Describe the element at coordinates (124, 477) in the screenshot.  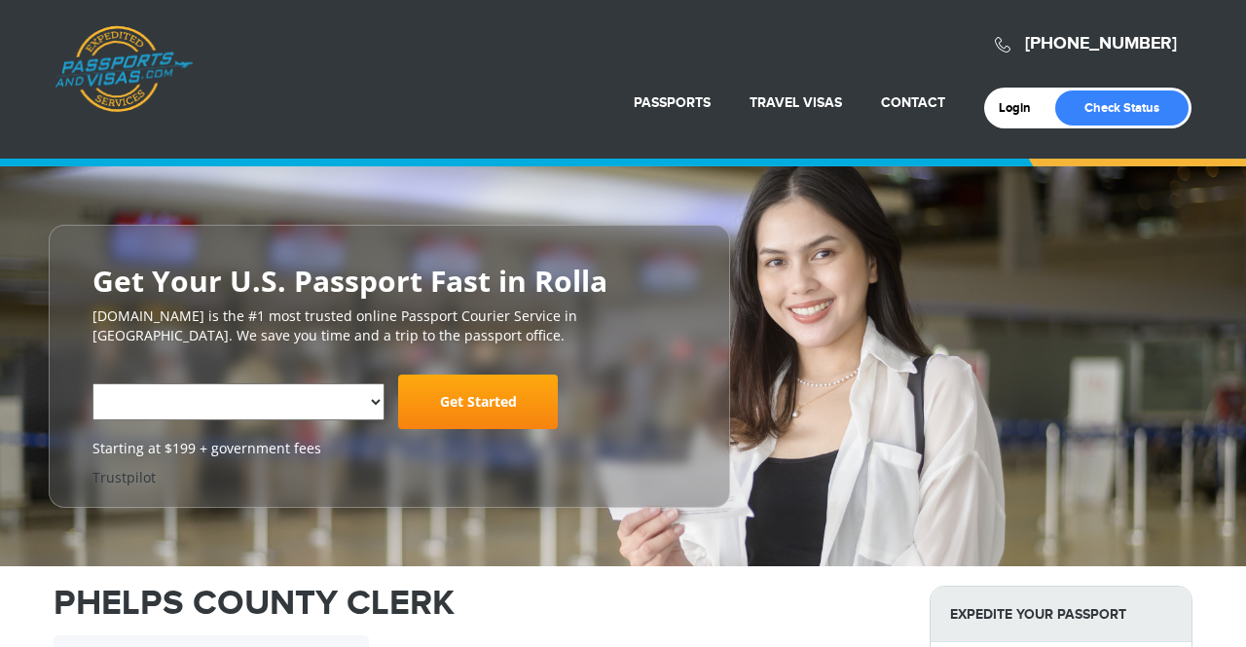
I see `a: Trustpilot` at that location.